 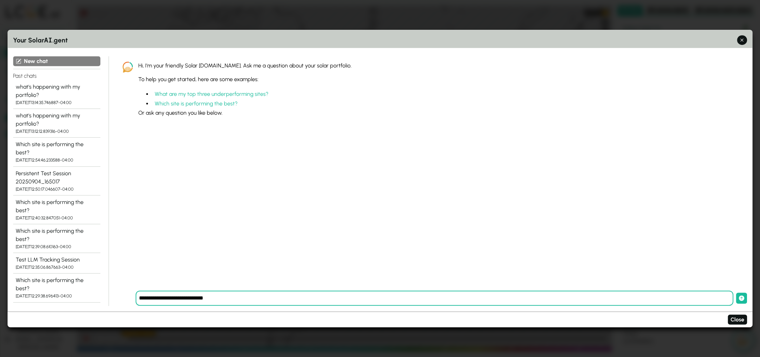 What do you see at coordinates (57, 61) in the screenshot?
I see `button: New chat` at bounding box center [57, 61].